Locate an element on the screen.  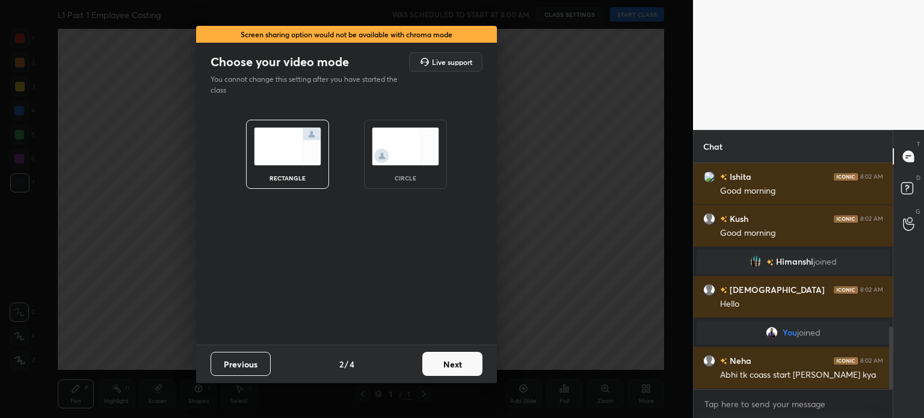
p: You cannot change this setting after you have started the class is located at coordinates (308, 85).